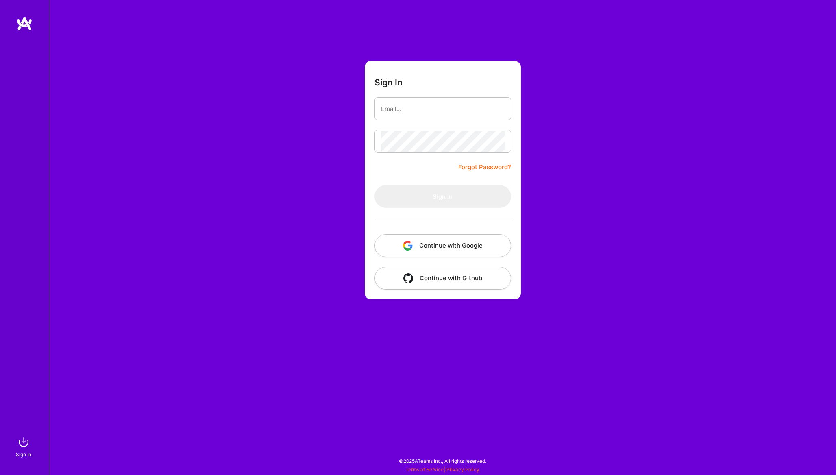  What do you see at coordinates (24, 446) in the screenshot?
I see `a: sign inSign In` at bounding box center [24, 446].